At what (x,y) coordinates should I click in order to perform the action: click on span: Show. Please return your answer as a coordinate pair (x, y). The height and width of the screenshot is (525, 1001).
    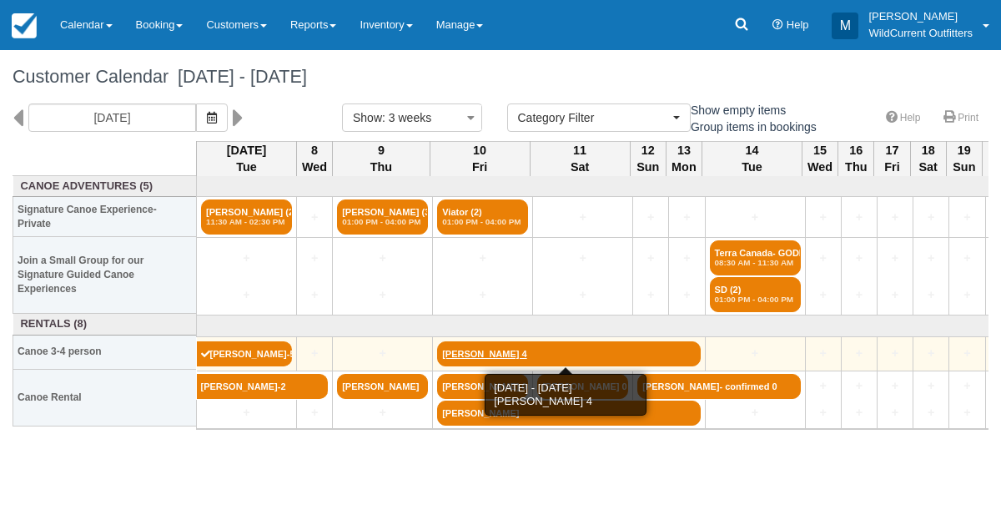
    Looking at the image, I should click on (367, 118).